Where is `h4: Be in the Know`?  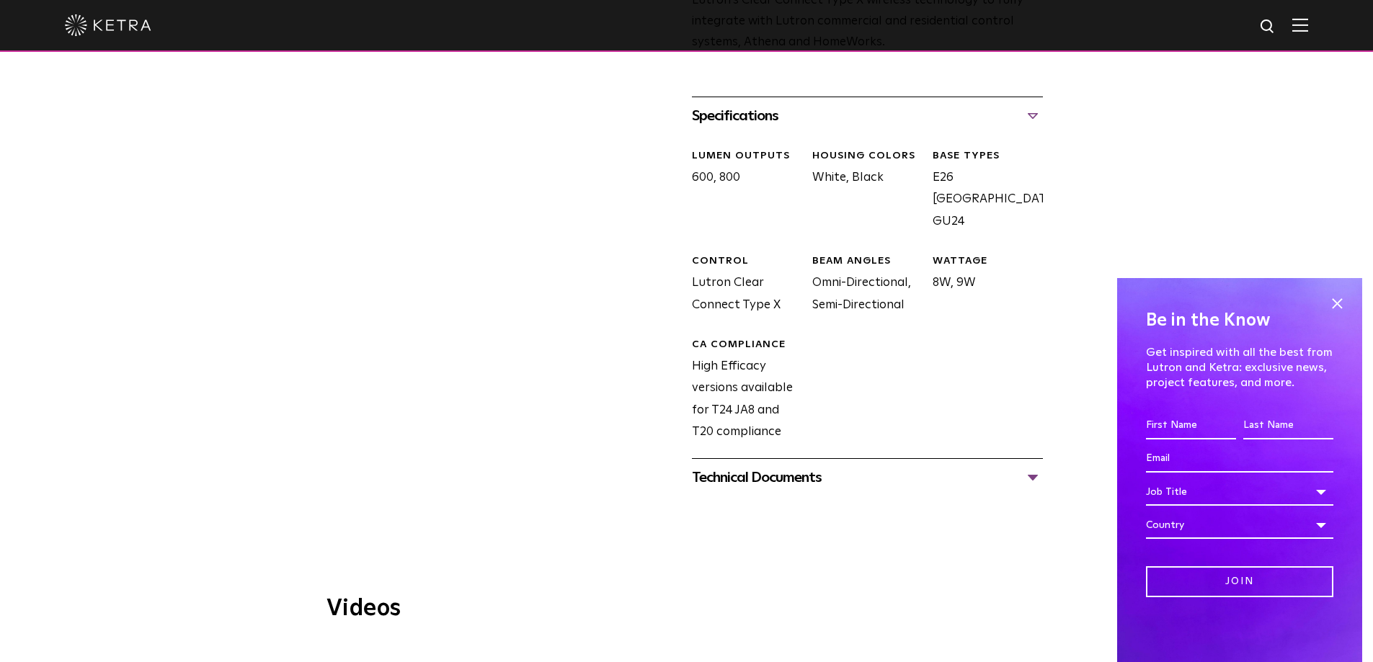
h4: Be in the Know is located at coordinates (1240, 321).